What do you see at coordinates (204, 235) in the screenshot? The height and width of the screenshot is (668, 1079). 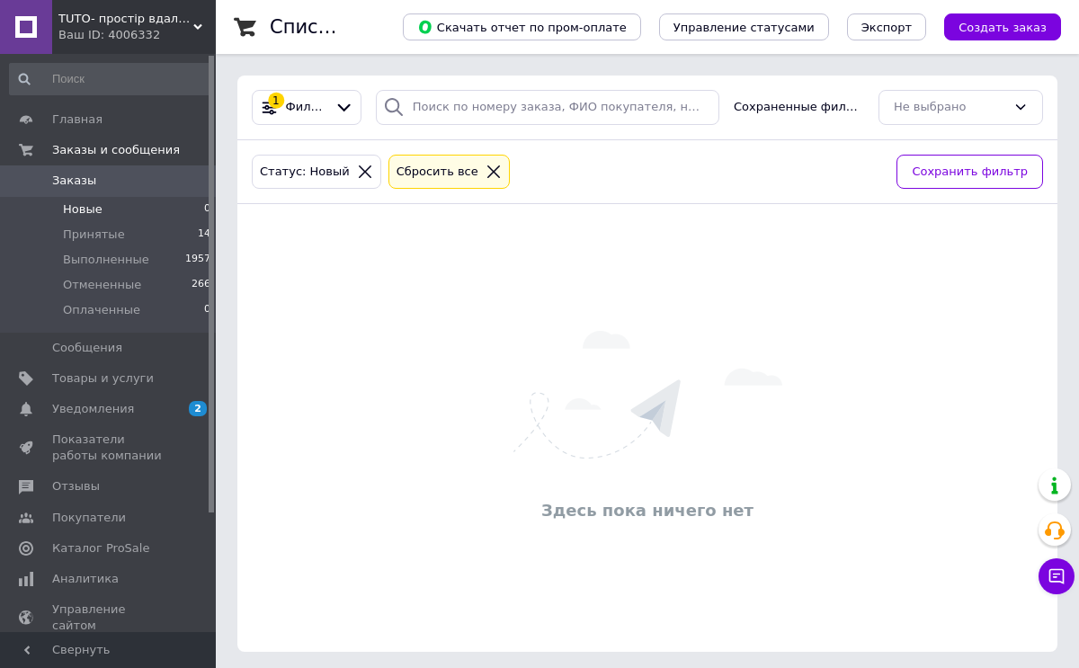 I see `span: 14` at bounding box center [204, 235].